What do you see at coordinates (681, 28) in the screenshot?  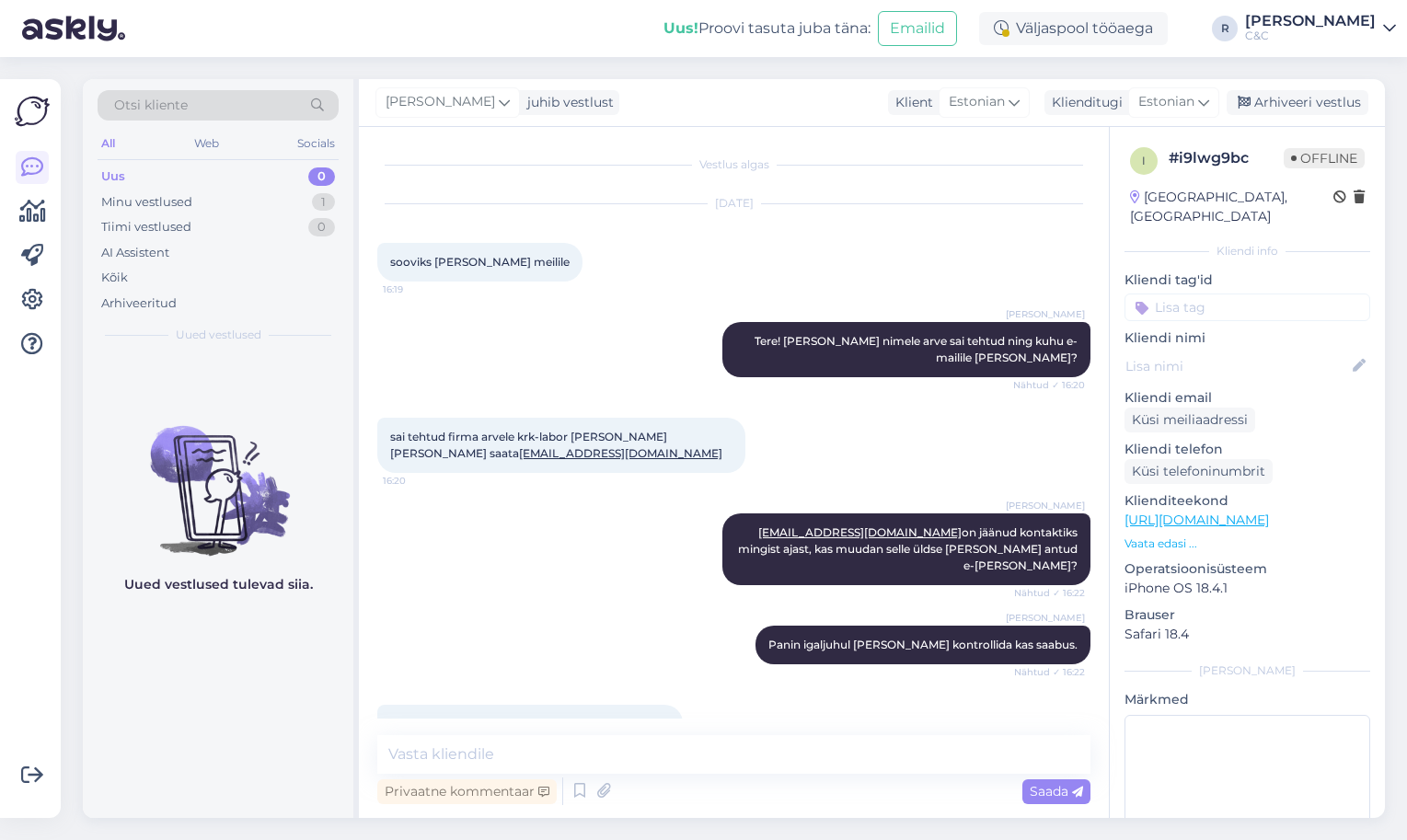 I see `b: Uus!` at bounding box center [681, 28].